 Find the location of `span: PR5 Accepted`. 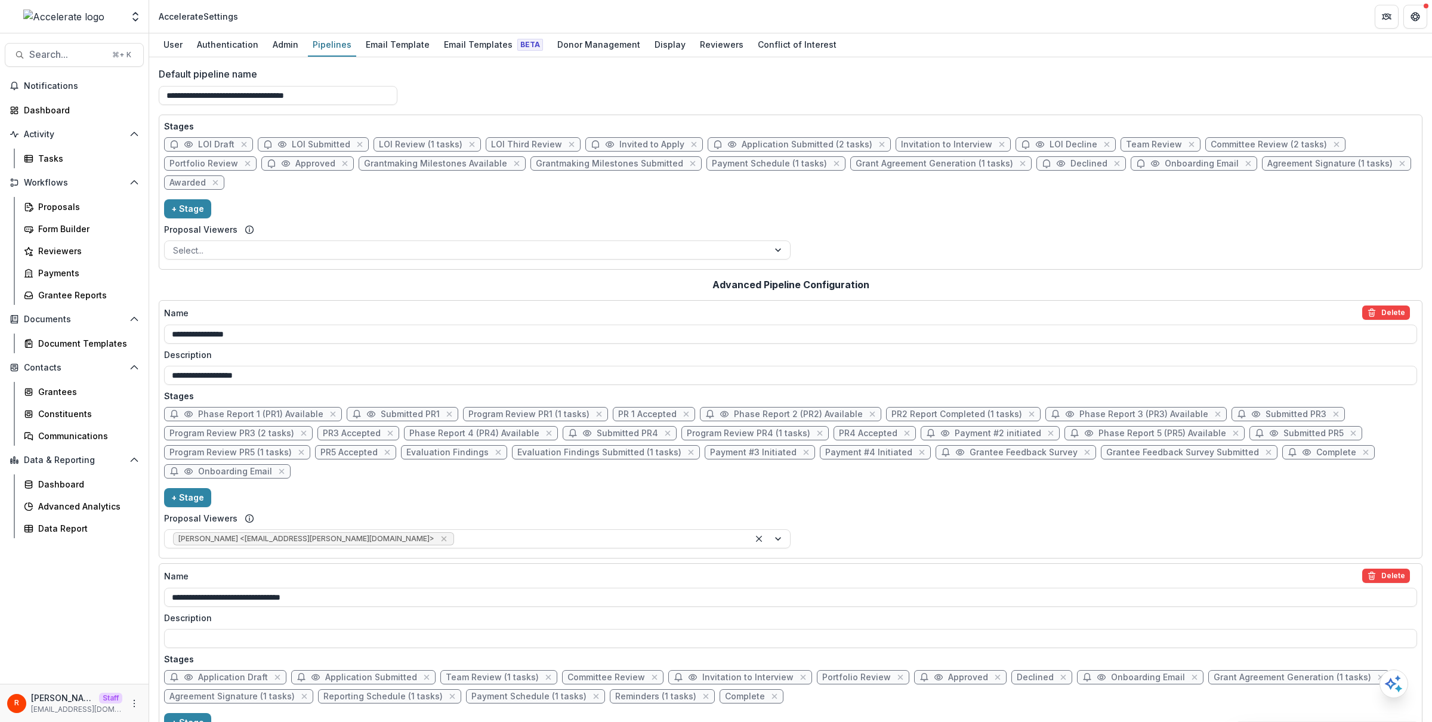

span: PR5 Accepted is located at coordinates (349, 452).